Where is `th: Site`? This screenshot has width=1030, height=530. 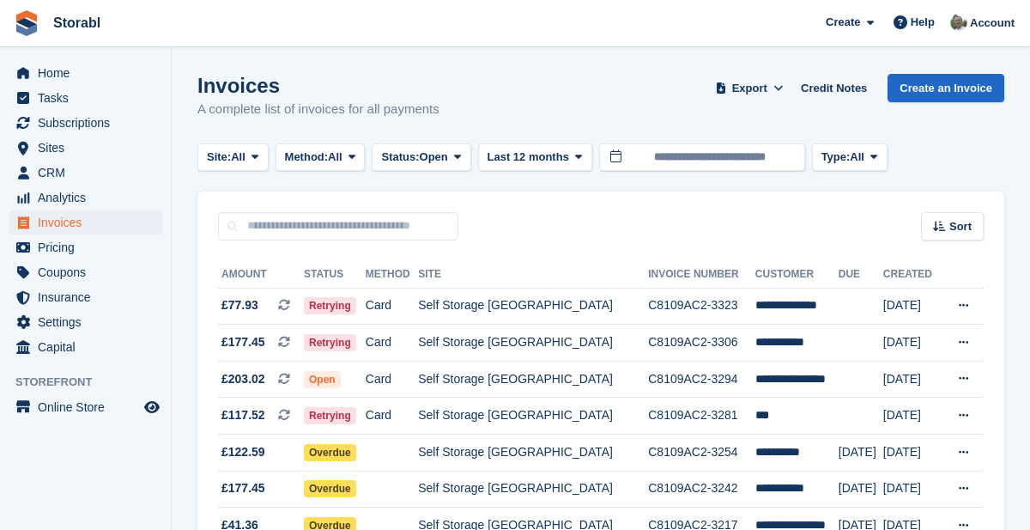 th: Site is located at coordinates (533, 275).